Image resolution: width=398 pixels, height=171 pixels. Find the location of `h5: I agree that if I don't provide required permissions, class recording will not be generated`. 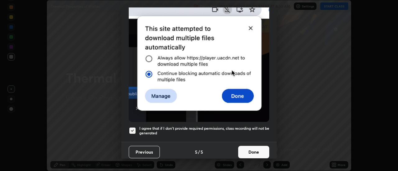

h5: I agree that if I don't provide required permissions, class recording will not be generated is located at coordinates (204, 131).